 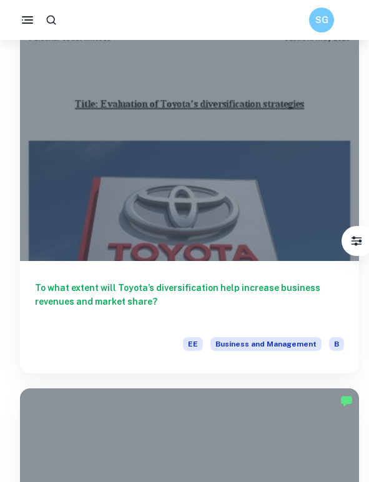 I want to click on h6: SG, so click(x=321, y=20).